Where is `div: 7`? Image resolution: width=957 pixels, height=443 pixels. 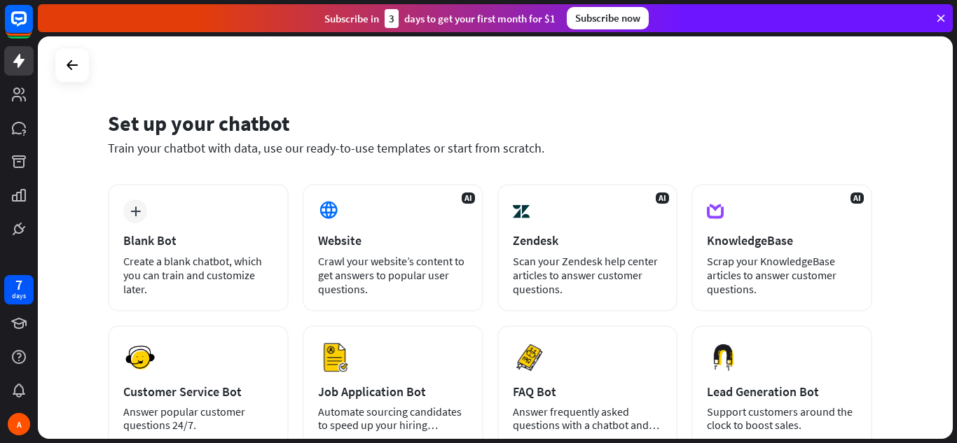 div: 7 is located at coordinates (19, 285).